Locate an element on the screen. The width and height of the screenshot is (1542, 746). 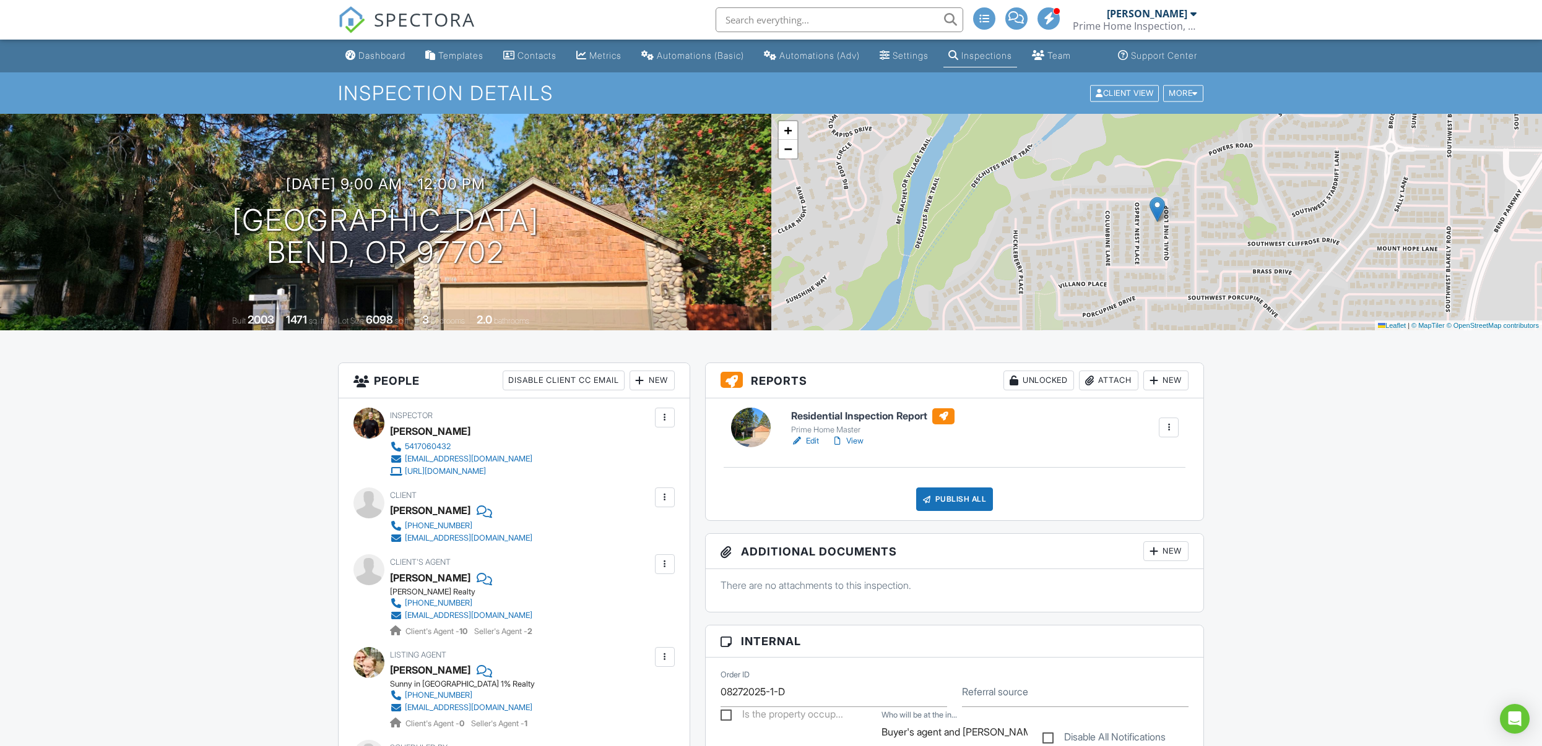
a: View is located at coordinates (847, 441).